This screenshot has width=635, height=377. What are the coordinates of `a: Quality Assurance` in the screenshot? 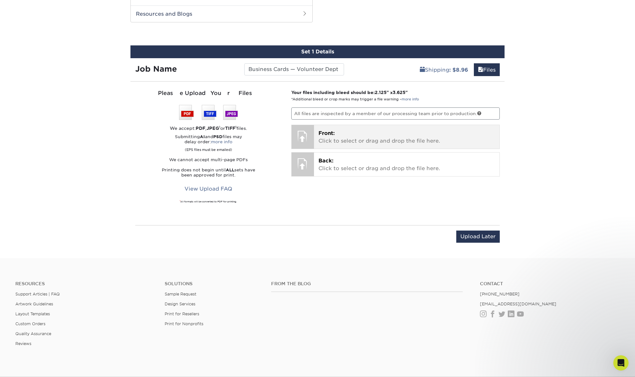 It's located at (33, 334).